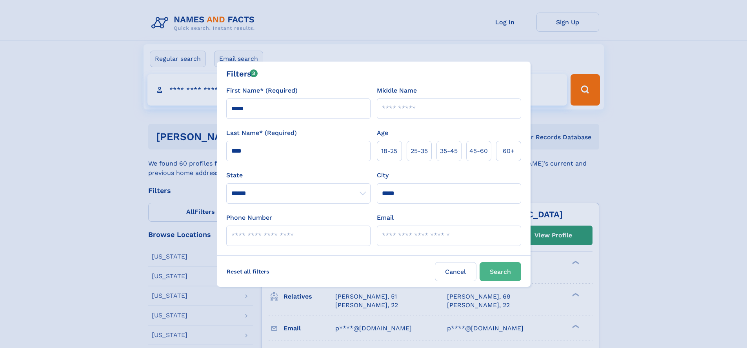  What do you see at coordinates (500, 271) in the screenshot?
I see `button: Search` at bounding box center [500, 271].